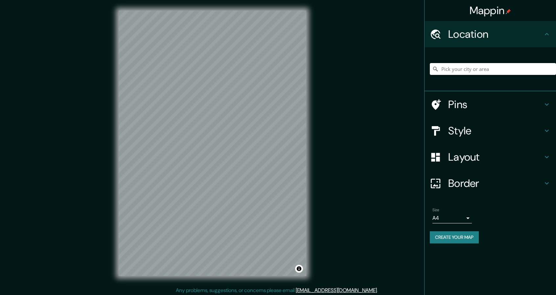 Image resolution: width=556 pixels, height=295 pixels. What do you see at coordinates (496, 157) in the screenshot?
I see `h4: Layout` at bounding box center [496, 157].